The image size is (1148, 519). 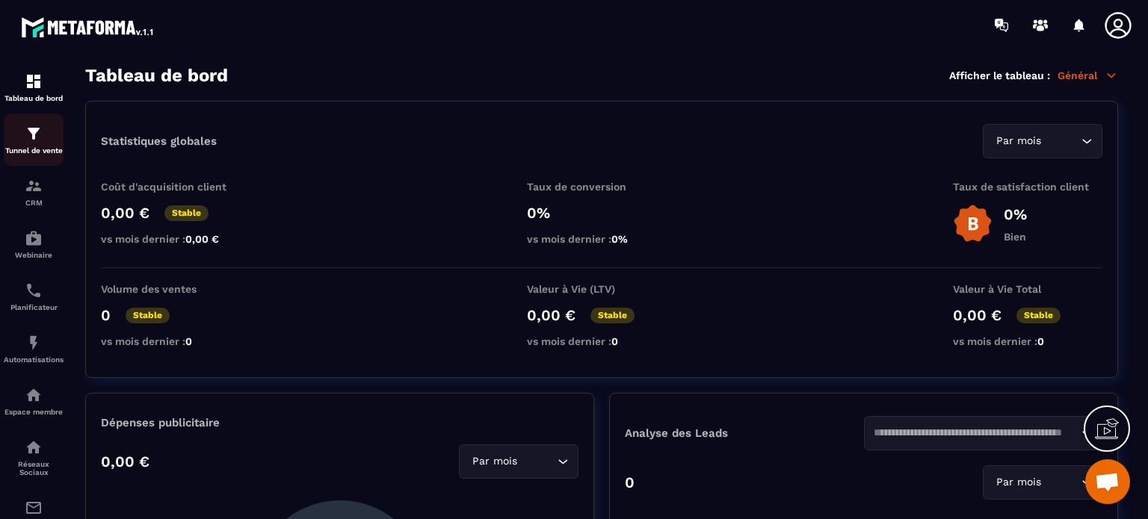 I want to click on img: email, so click(x=34, y=508).